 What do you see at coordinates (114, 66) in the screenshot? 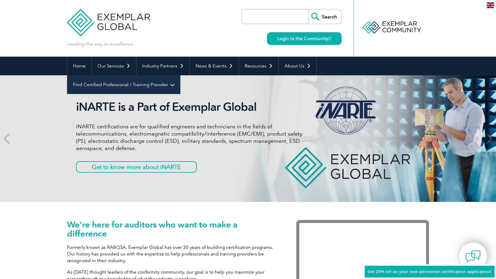
I see `a: Our Services` at bounding box center [114, 66].